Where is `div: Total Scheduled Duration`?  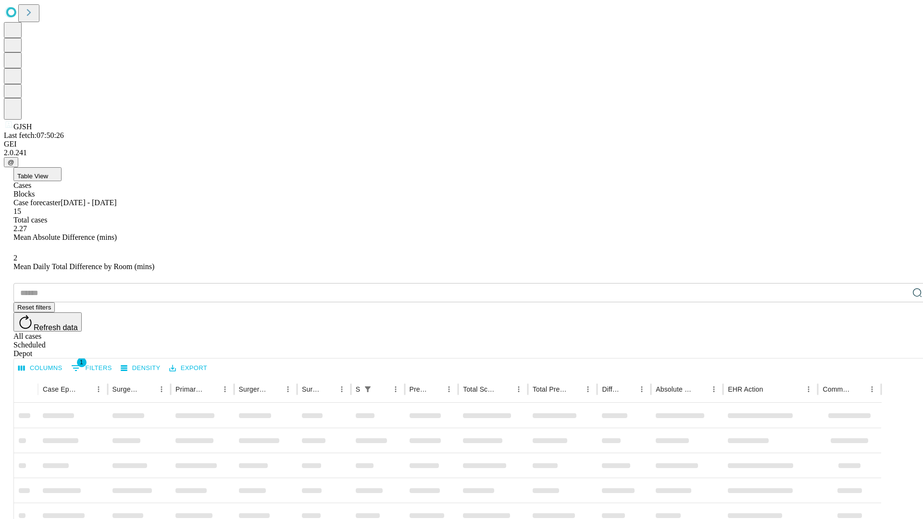
div: Total Scheduled Duration is located at coordinates (480, 389).